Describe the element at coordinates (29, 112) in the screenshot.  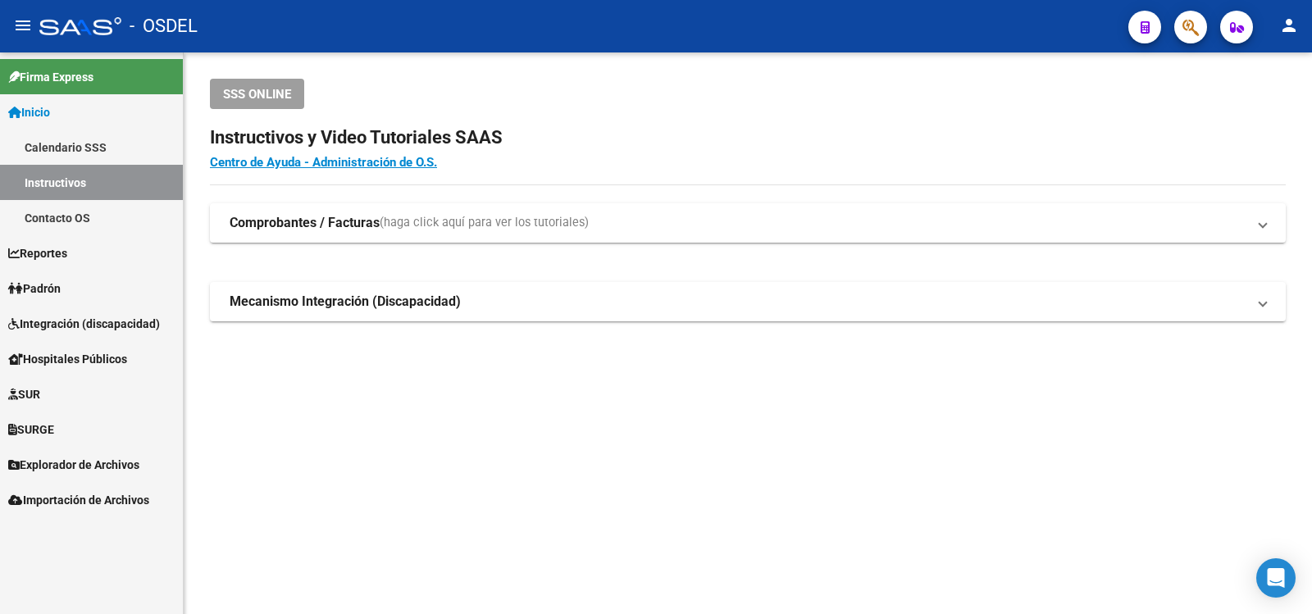
I see `span: Inicio` at that location.